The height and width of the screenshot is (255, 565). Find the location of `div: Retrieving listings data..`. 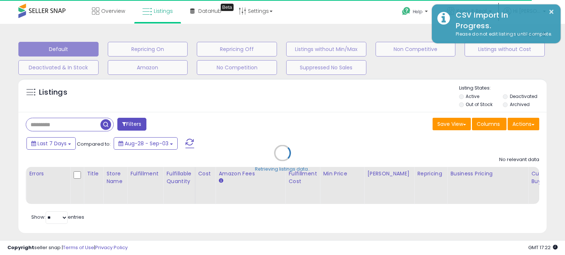

div: Retrieving listings data.. is located at coordinates (282, 169).